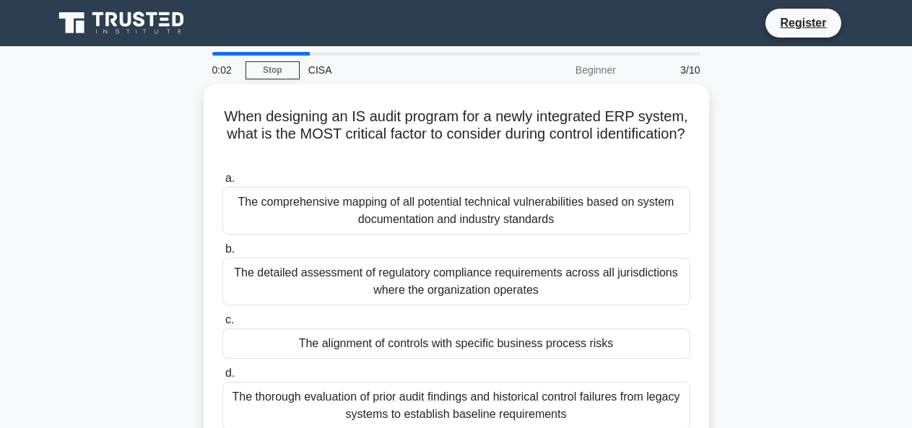 This screenshot has width=912, height=428. Describe the element at coordinates (398, 70) in the screenshot. I see `div: CISA` at that location.